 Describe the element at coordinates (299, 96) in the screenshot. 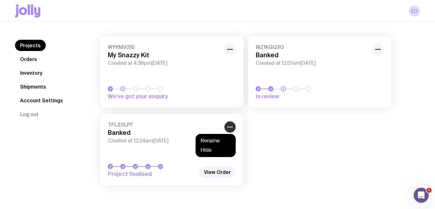

I see `span: In review` at that location.